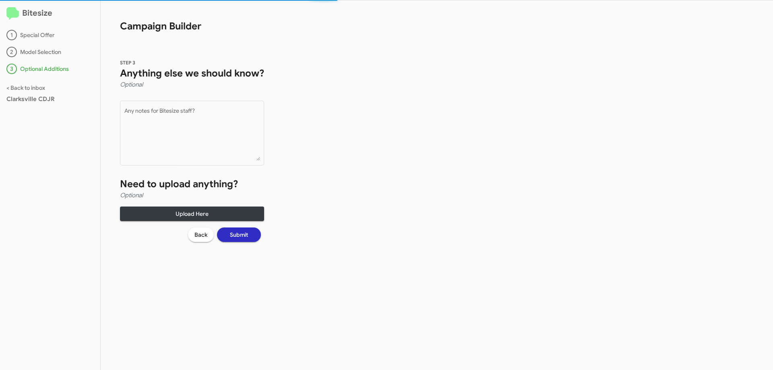 This screenshot has width=773, height=370. Describe the element at coordinates (12, 69) in the screenshot. I see `div: 3` at that location.